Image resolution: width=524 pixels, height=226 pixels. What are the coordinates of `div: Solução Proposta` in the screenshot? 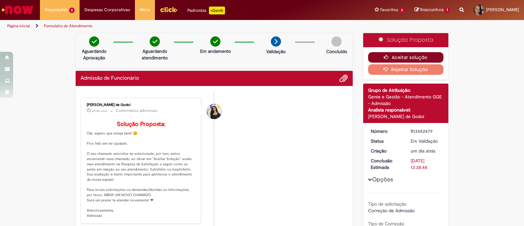 It's located at (406, 40).